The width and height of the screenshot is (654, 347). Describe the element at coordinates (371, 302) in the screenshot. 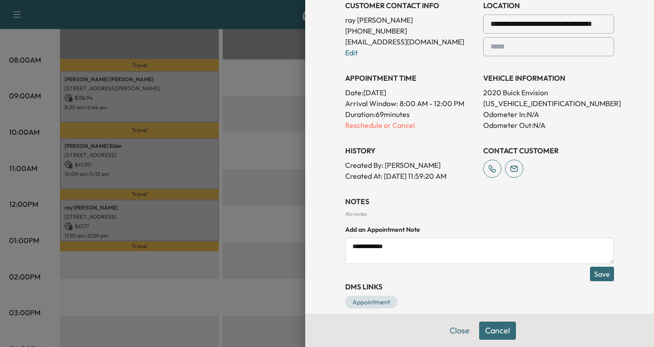

I see `a: Appointment` at that location.